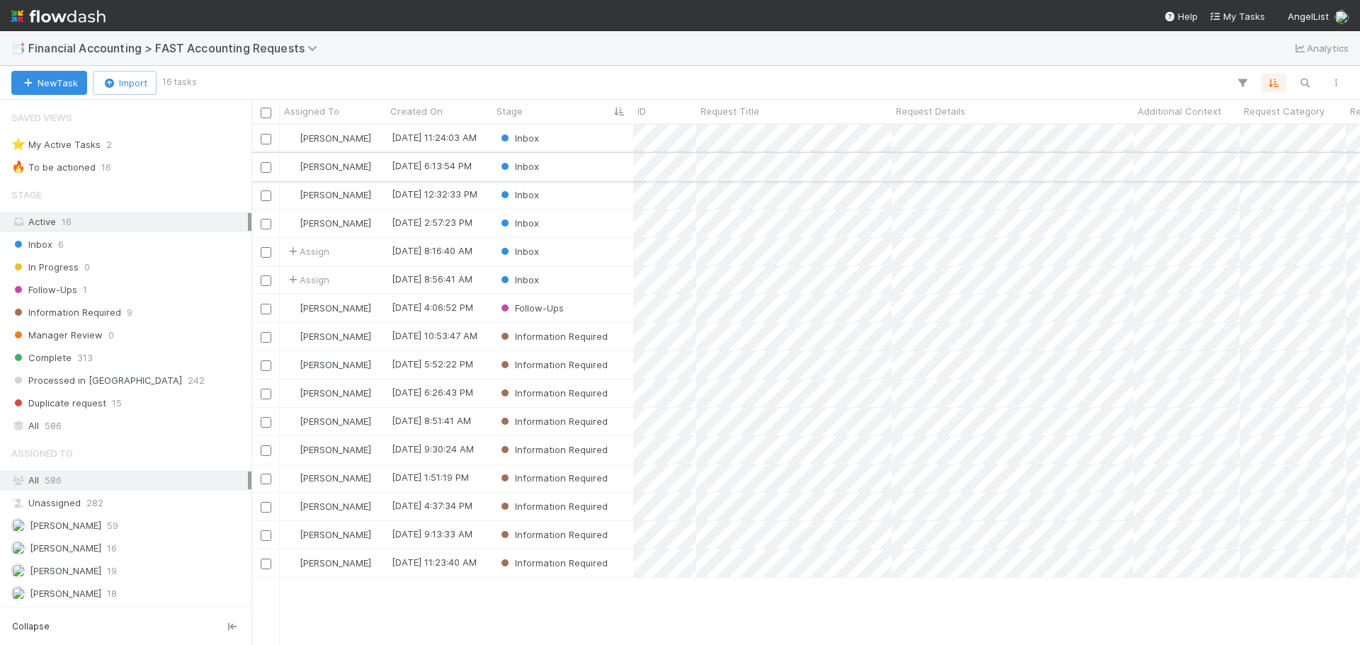 This screenshot has width=1360, height=645. I want to click on img: avatar_c0d2ec3f-77e2-40ea-8107-ee7bdb5edede.png, so click(292, 535).